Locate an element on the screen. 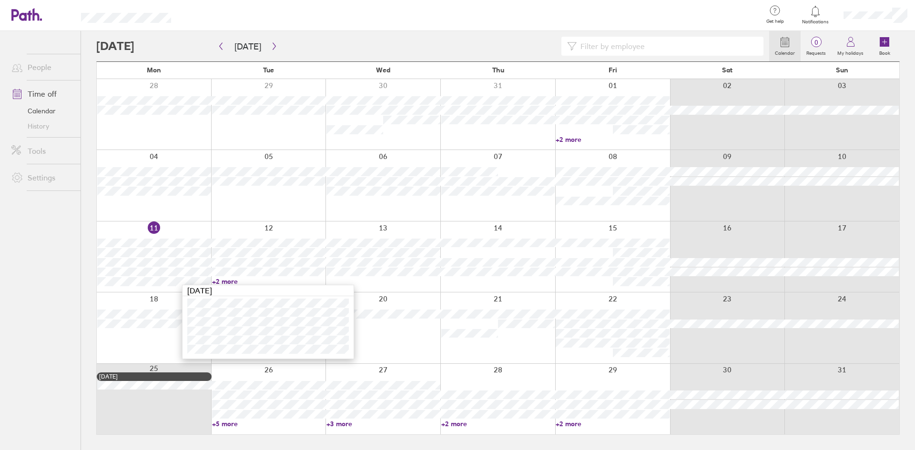 The image size is (915, 450). a: +3 more is located at coordinates (383, 424).